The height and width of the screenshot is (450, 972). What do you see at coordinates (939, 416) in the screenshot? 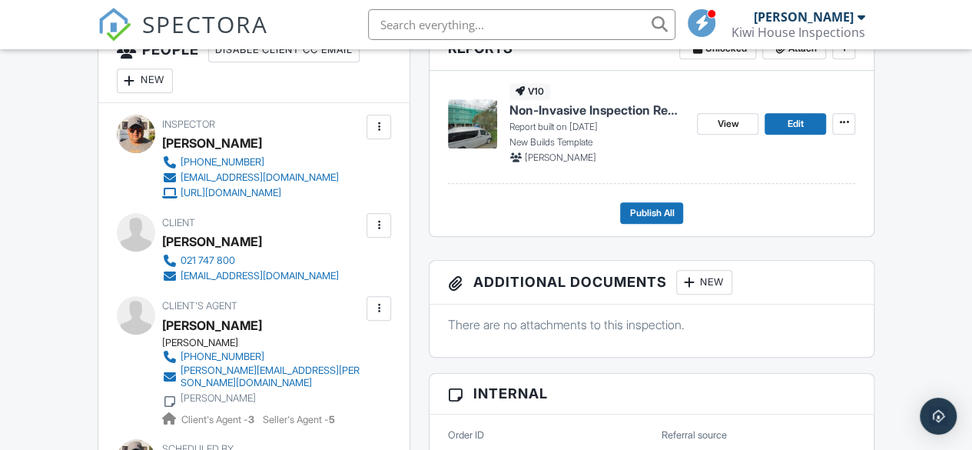
I see `div: Open Intercom Messenger` at bounding box center [939, 416].